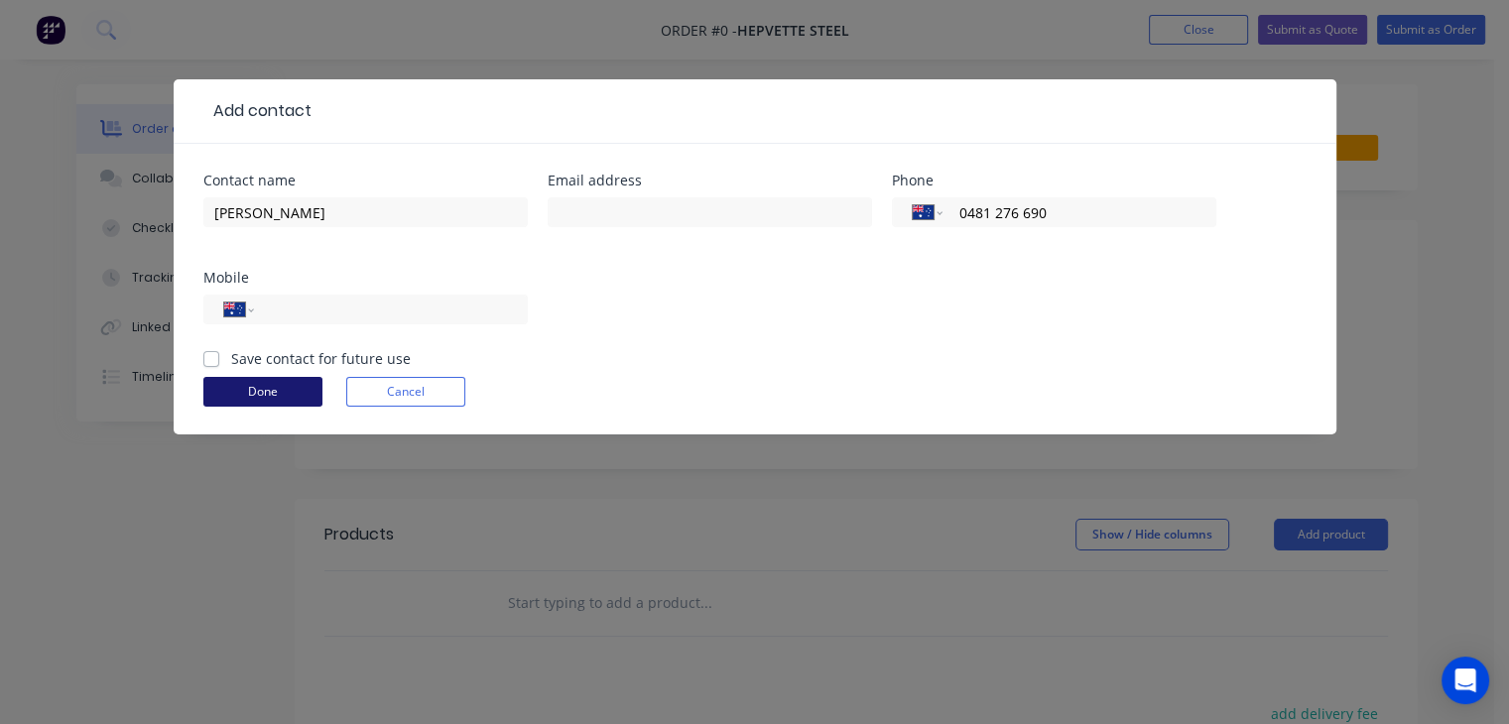  Describe the element at coordinates (263, 392) in the screenshot. I see `button: Done` at that location.